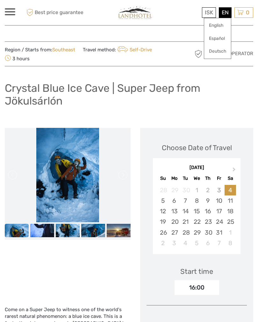 This screenshot has height=322, width=258. What do you see at coordinates (218, 25) in the screenshot?
I see `a: English` at bounding box center [218, 25].